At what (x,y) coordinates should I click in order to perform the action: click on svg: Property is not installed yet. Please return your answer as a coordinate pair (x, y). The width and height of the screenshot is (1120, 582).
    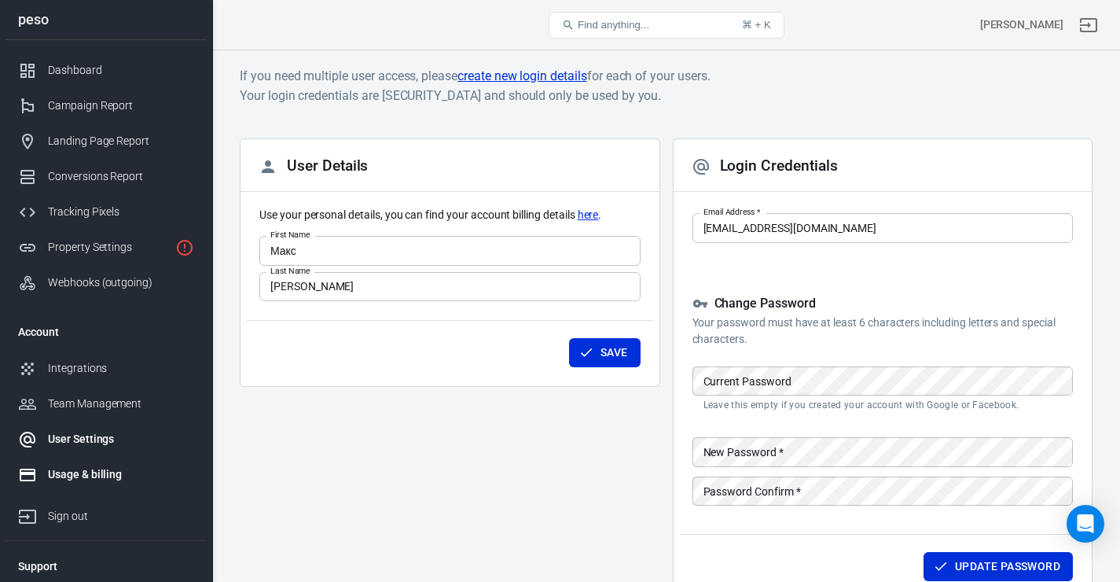
    Looking at the image, I should click on (185, 248).